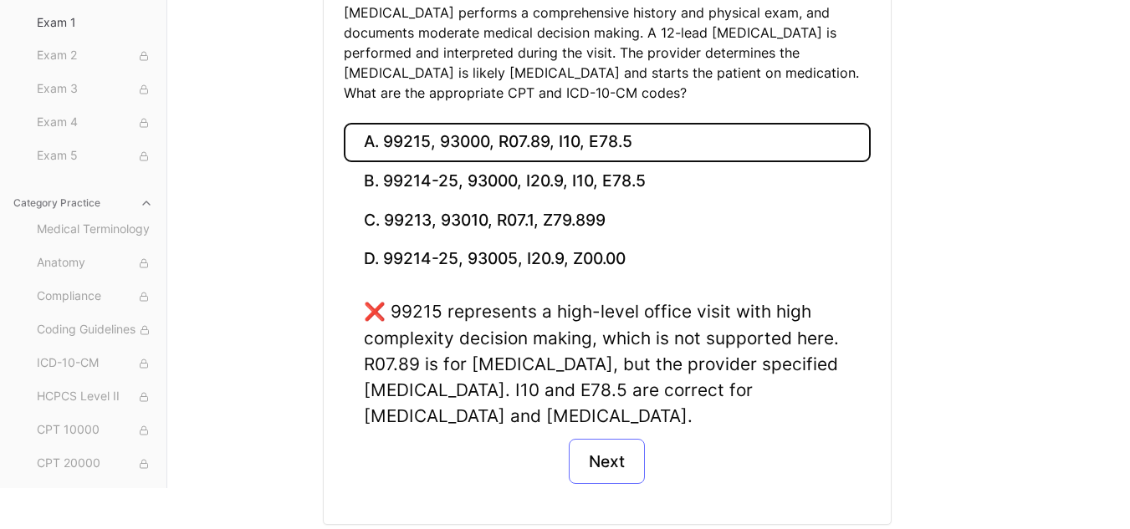  What do you see at coordinates (94, 297) in the screenshot?
I see `button: Compliance` at bounding box center [94, 297].